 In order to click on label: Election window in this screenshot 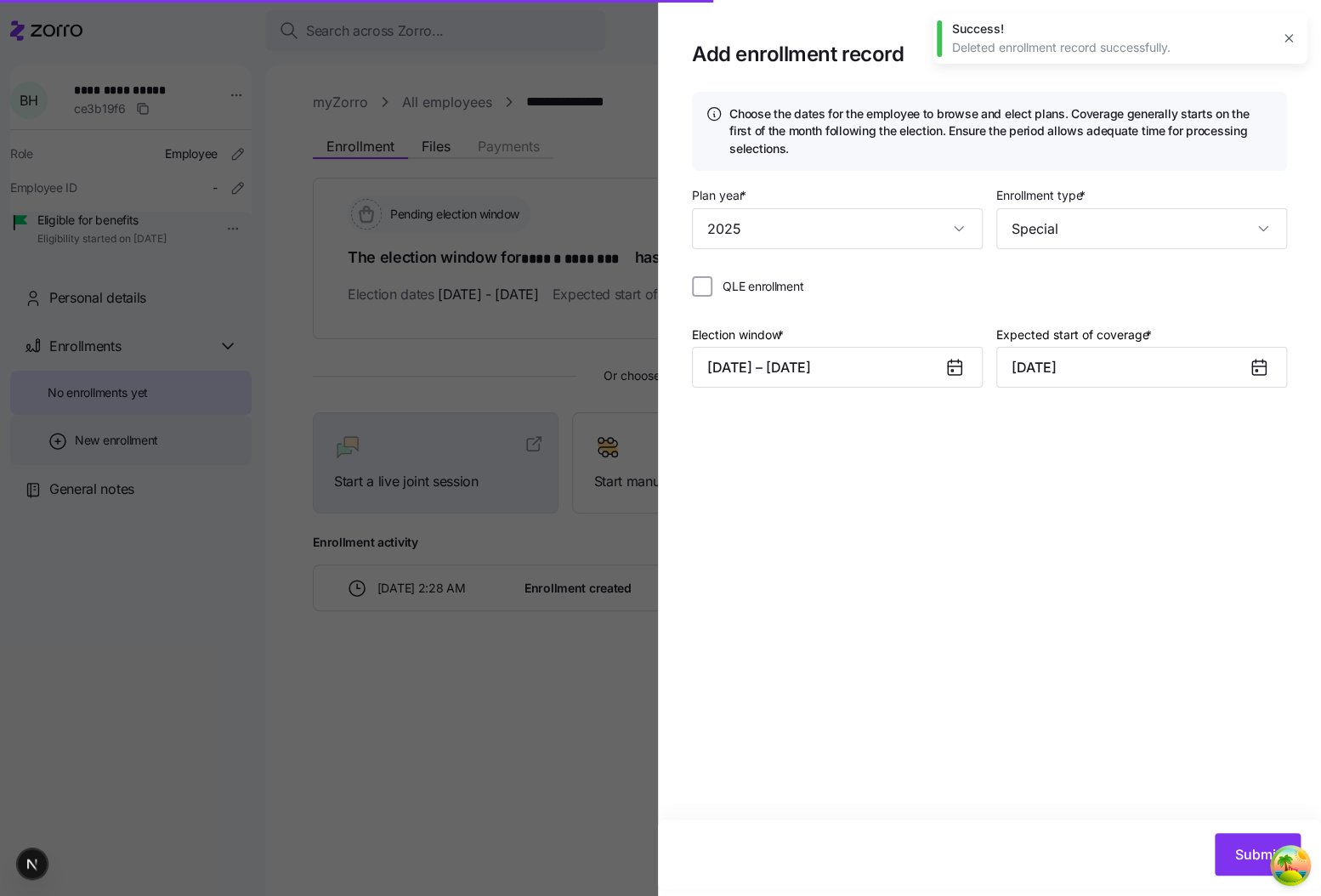, I will do `click(740, 334)`.